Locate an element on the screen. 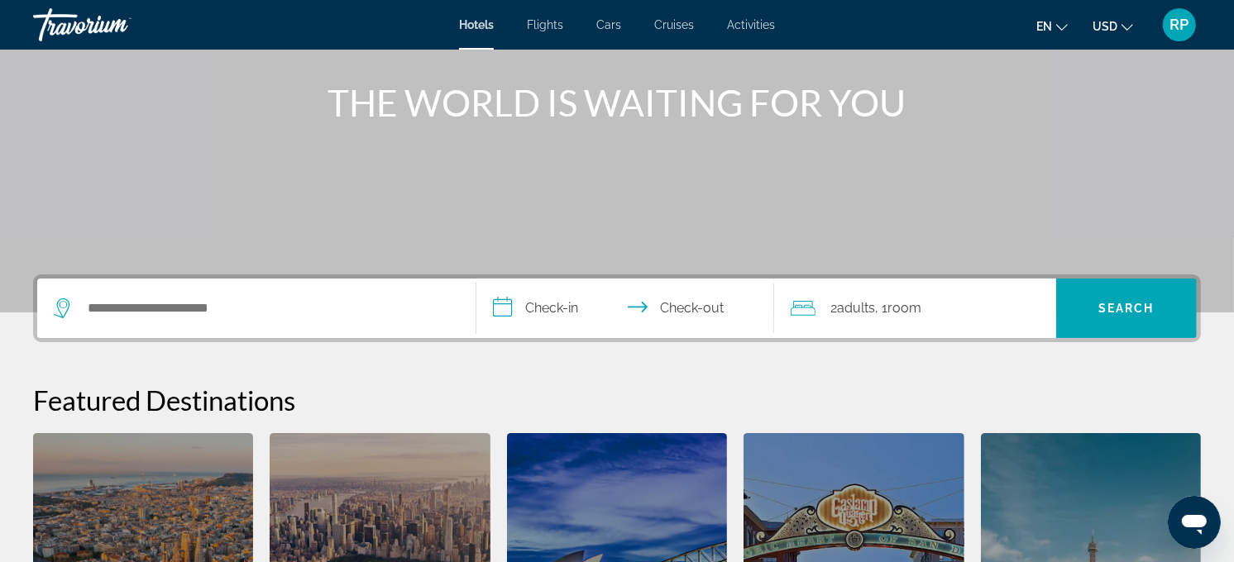  button: Search is located at coordinates (1126, 308).